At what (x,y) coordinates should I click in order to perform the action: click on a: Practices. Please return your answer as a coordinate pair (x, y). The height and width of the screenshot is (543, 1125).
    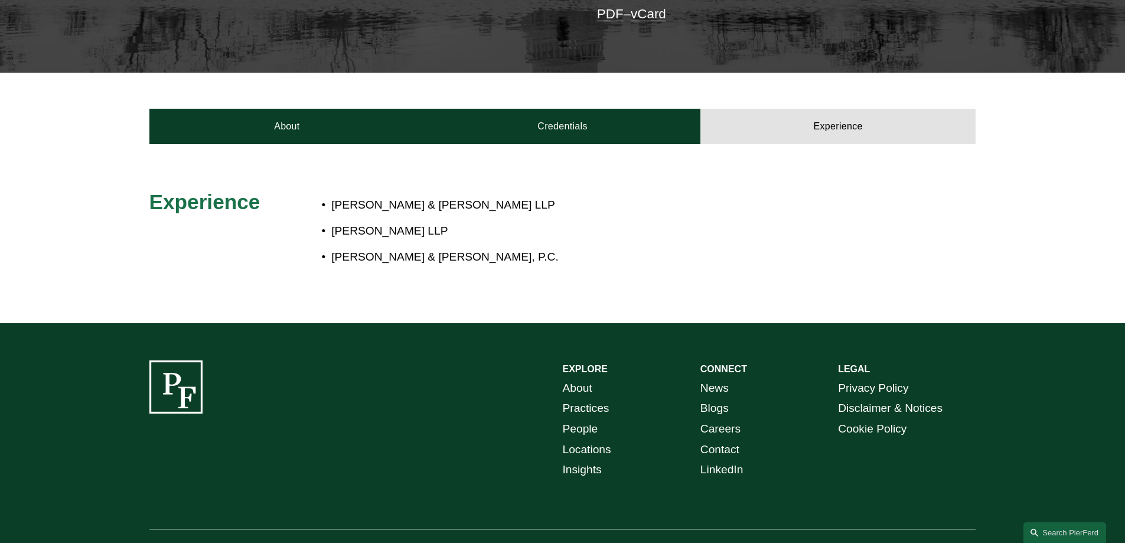
    Looking at the image, I should click on (586, 408).